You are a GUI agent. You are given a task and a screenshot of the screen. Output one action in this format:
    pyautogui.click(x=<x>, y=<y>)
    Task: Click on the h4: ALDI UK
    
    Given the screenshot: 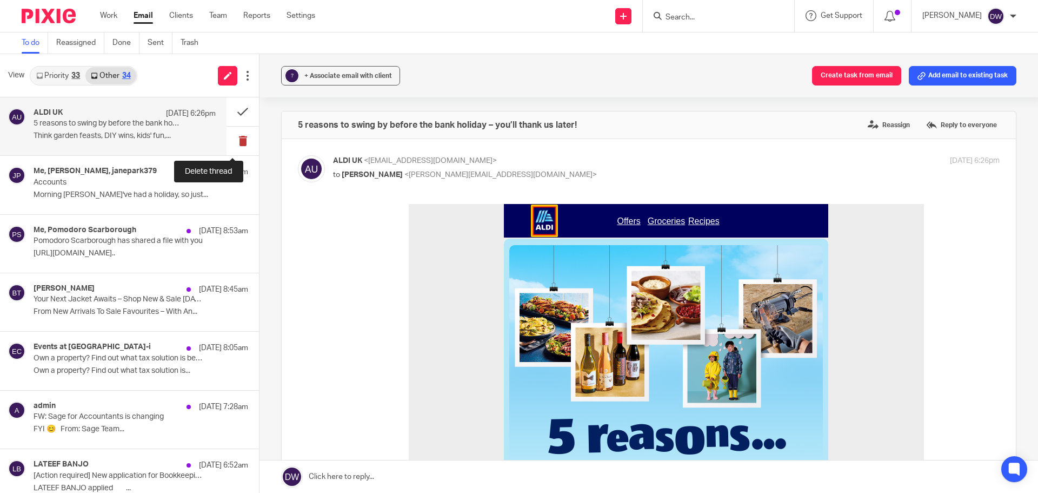 What is the action you would take?
    pyautogui.click(x=48, y=112)
    